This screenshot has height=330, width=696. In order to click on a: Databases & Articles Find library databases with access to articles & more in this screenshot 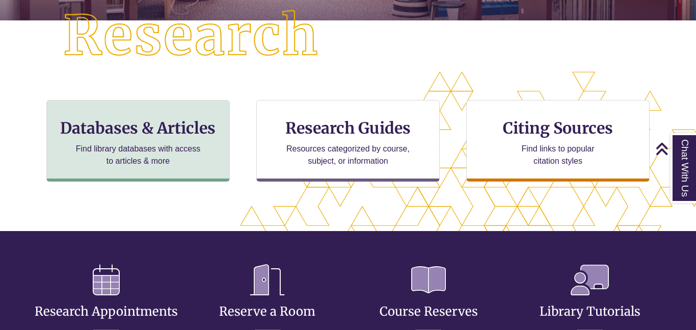, I will do `click(138, 141)`.